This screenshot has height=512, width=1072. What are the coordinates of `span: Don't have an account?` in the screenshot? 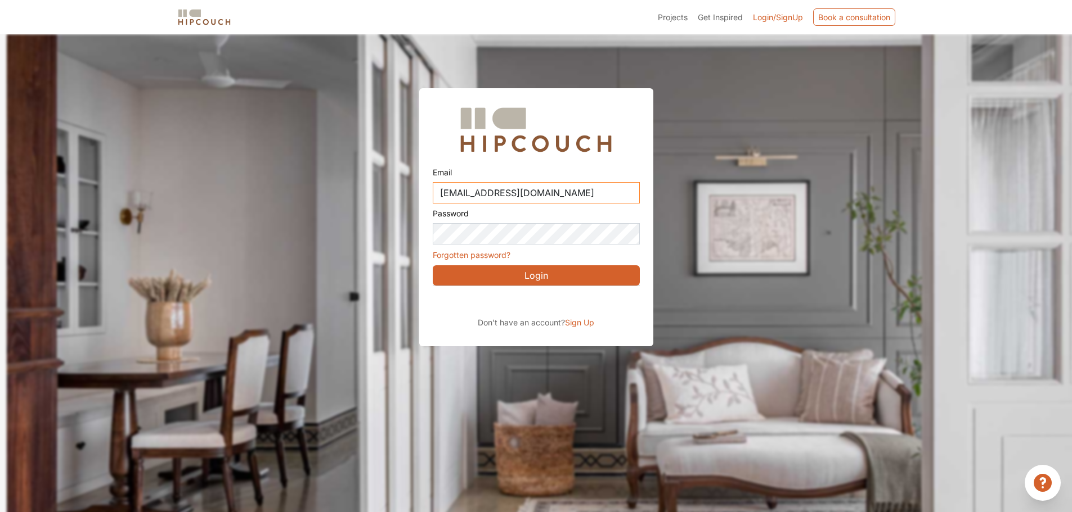 It's located at (521, 322).